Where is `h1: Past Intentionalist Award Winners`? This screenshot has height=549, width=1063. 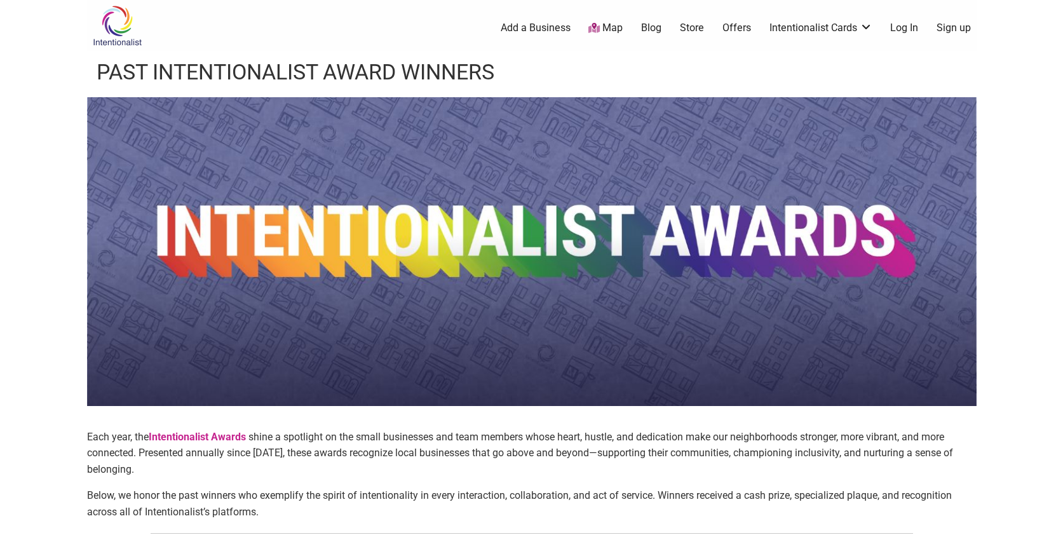 h1: Past Intentionalist Award Winners is located at coordinates (296, 72).